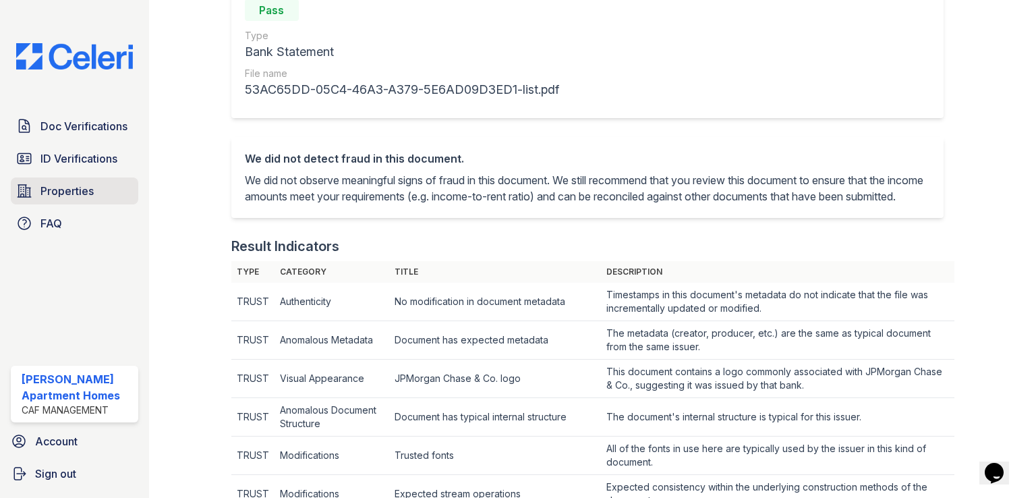 The height and width of the screenshot is (498, 1036). Describe the element at coordinates (588, 188) in the screenshot. I see `p: We did not observe meaningful signs of fraud in this document. We still recommend that you review...` at that location.